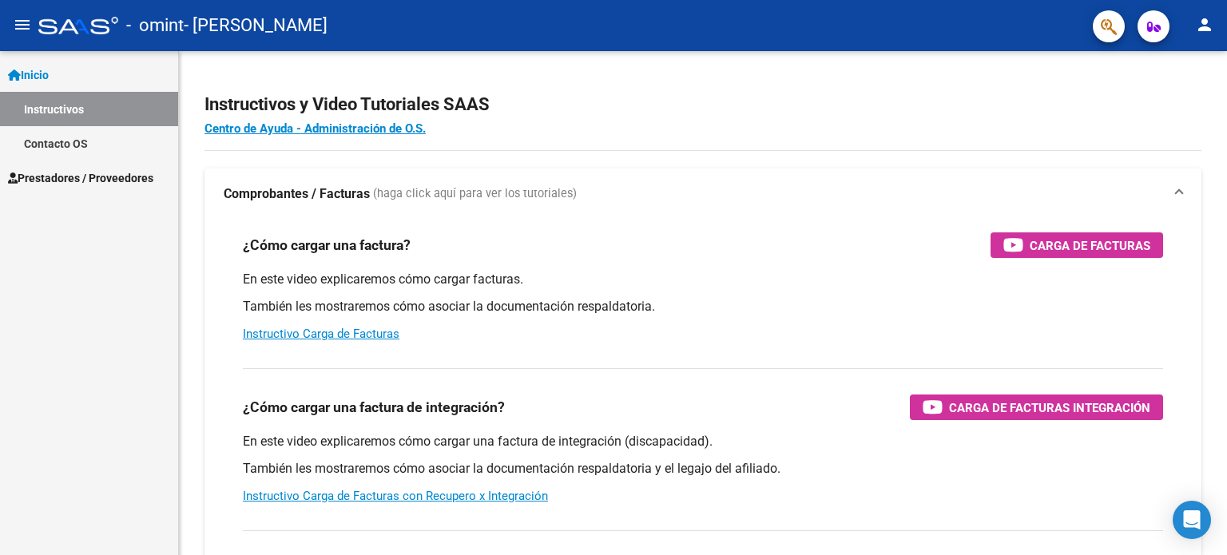 This screenshot has height=555, width=1227. What do you see at coordinates (1192, 520) in the screenshot?
I see `div: Open Intercom Messenger` at bounding box center [1192, 520].